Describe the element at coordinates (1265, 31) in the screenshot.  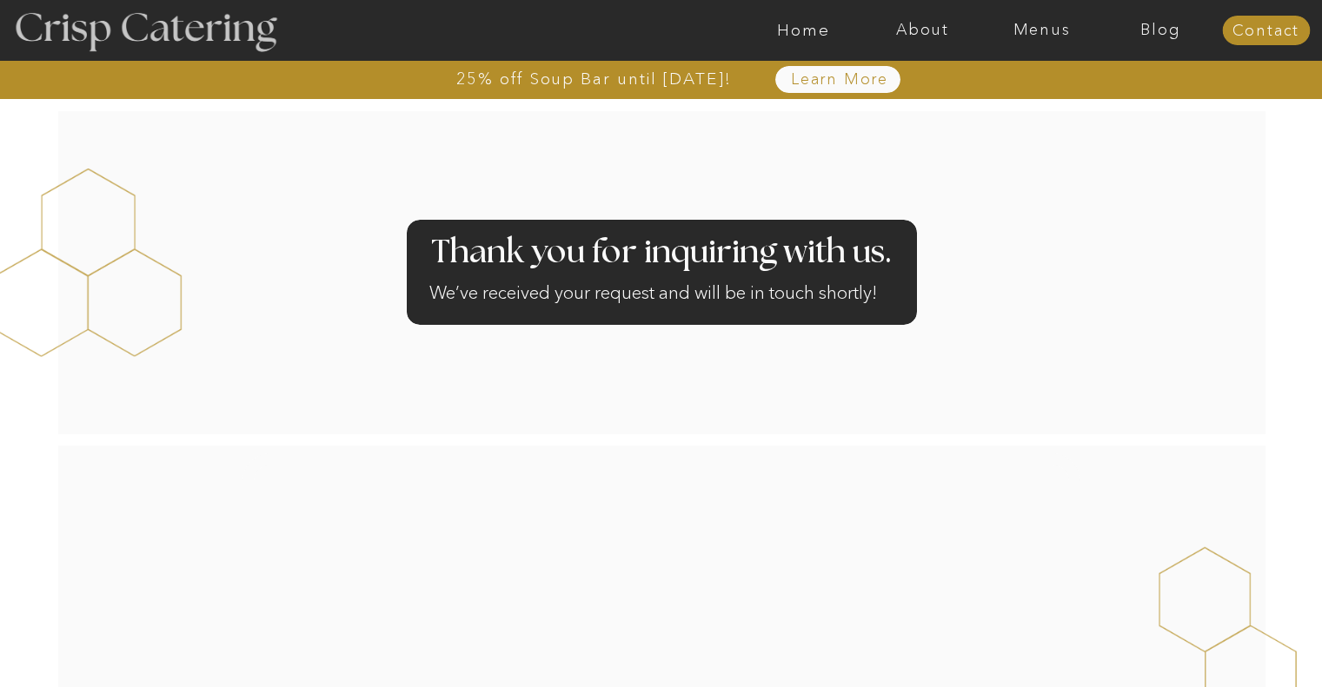
I see `nav: Contact` at that location.